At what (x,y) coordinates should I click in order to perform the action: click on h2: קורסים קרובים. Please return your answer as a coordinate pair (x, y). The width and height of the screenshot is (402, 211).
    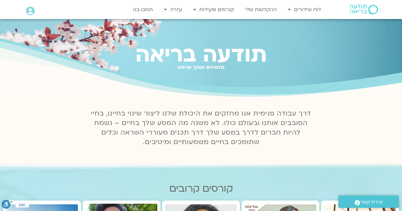
    Looking at the image, I should click on (201, 189).